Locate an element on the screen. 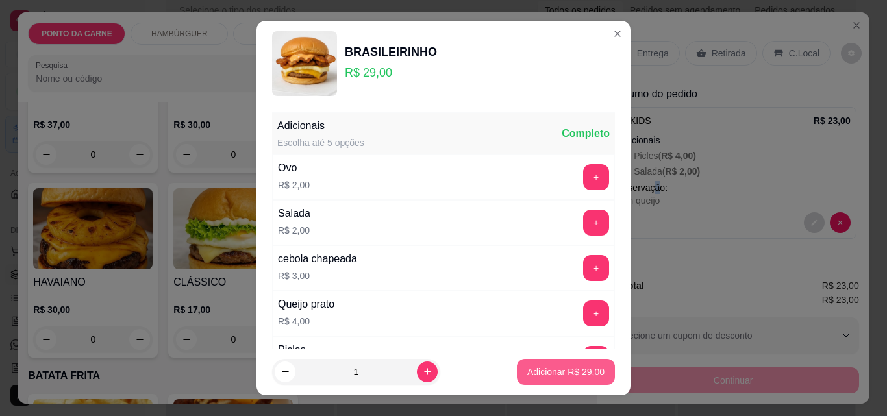 The image size is (887, 416). img: product-image is located at coordinates (305, 64).